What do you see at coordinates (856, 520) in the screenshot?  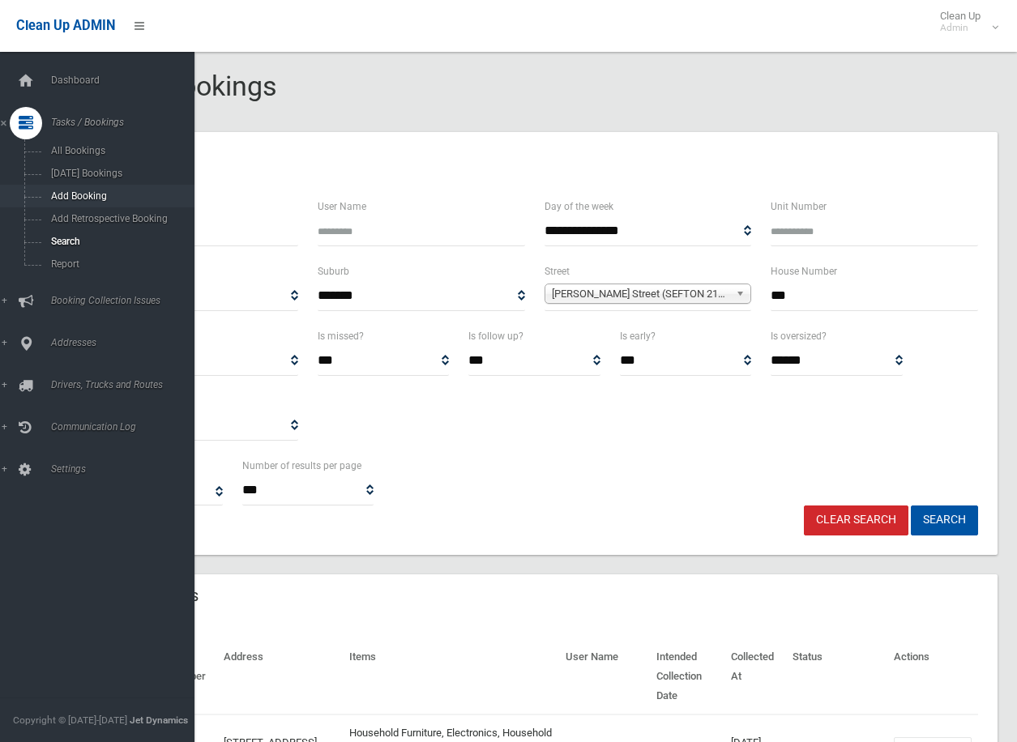 I see `a: Clear Search` at bounding box center [856, 520].